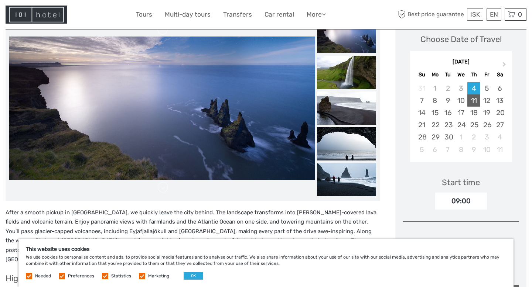  I want to click on div: Start time, so click(460, 182).